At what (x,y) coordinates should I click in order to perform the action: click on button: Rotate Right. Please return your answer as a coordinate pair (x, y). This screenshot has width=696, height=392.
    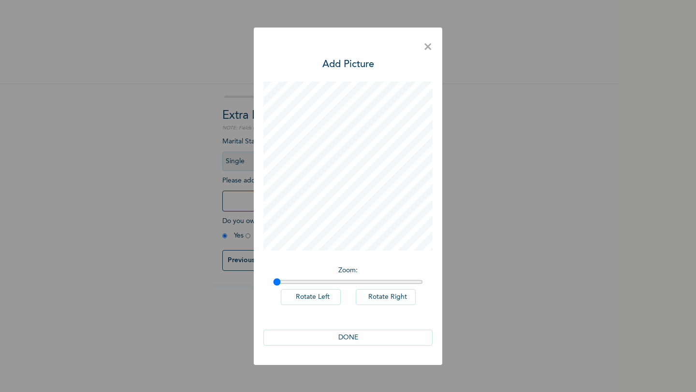
    Looking at the image, I should click on (386, 297).